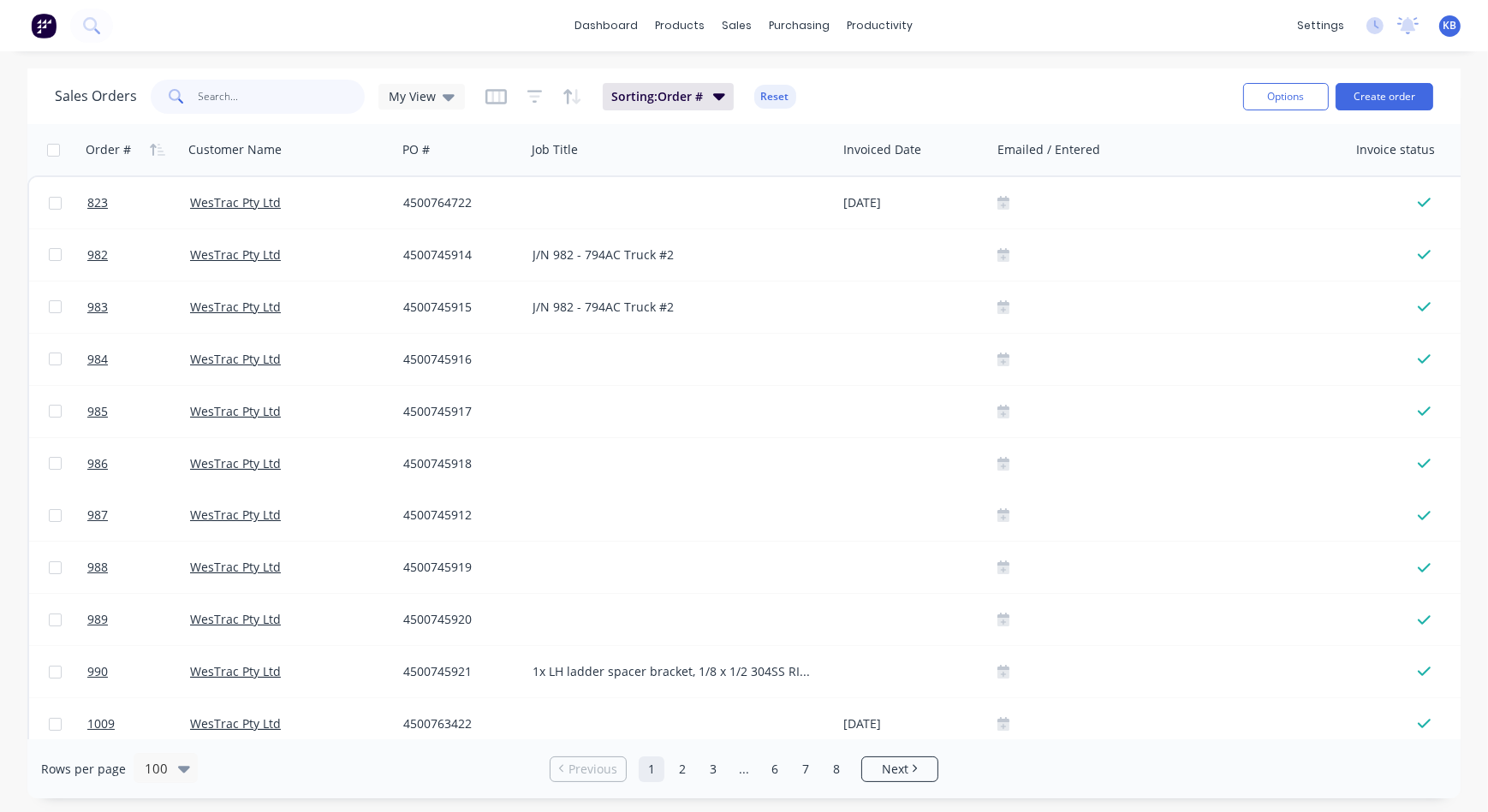 This screenshot has width=1488, height=812. What do you see at coordinates (97, 515) in the screenshot?
I see `span: 987` at bounding box center [97, 515].